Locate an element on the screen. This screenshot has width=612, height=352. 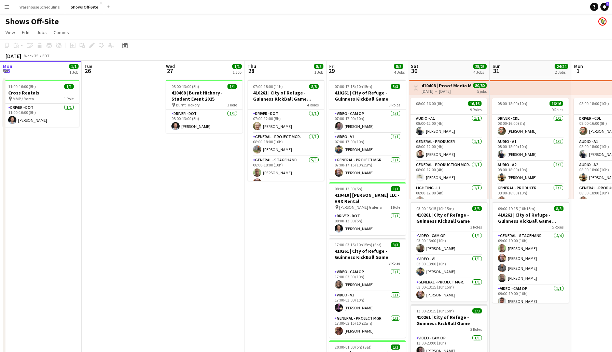
app-job-card: 07:00-17:15 (10h15m)3/3410261 | City of Refuge - Guinness KickBall Game3 RolesVideo - Cam Op1/107... is located at coordinates (367, 130).